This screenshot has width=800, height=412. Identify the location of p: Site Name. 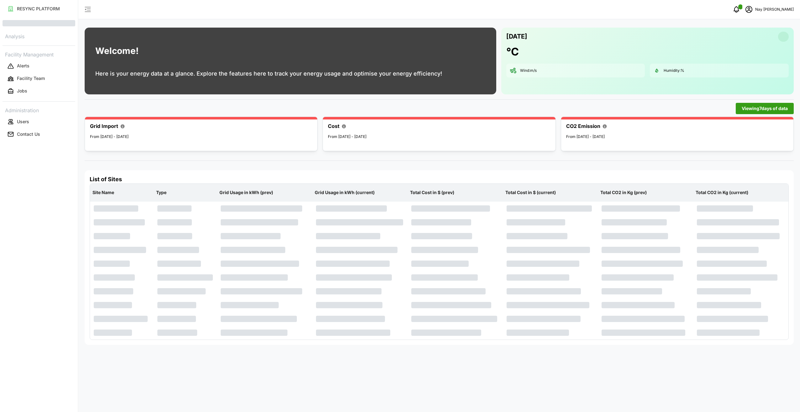
(122, 192).